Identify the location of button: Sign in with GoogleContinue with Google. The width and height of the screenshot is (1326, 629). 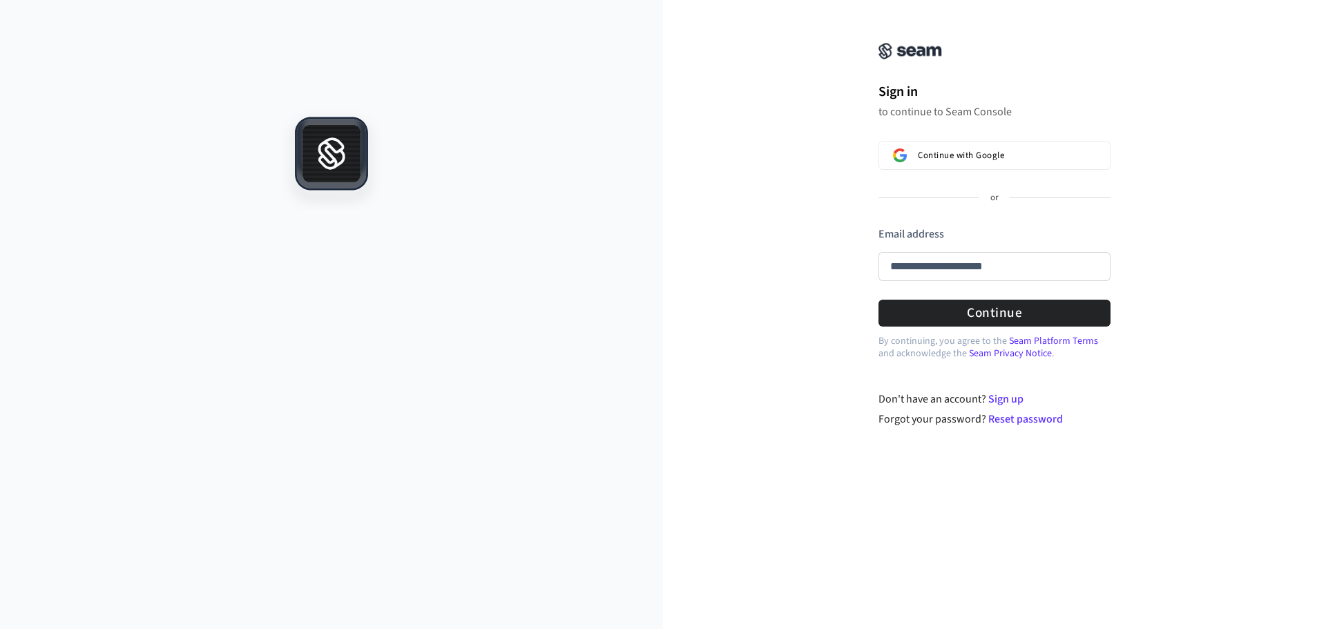
(994, 155).